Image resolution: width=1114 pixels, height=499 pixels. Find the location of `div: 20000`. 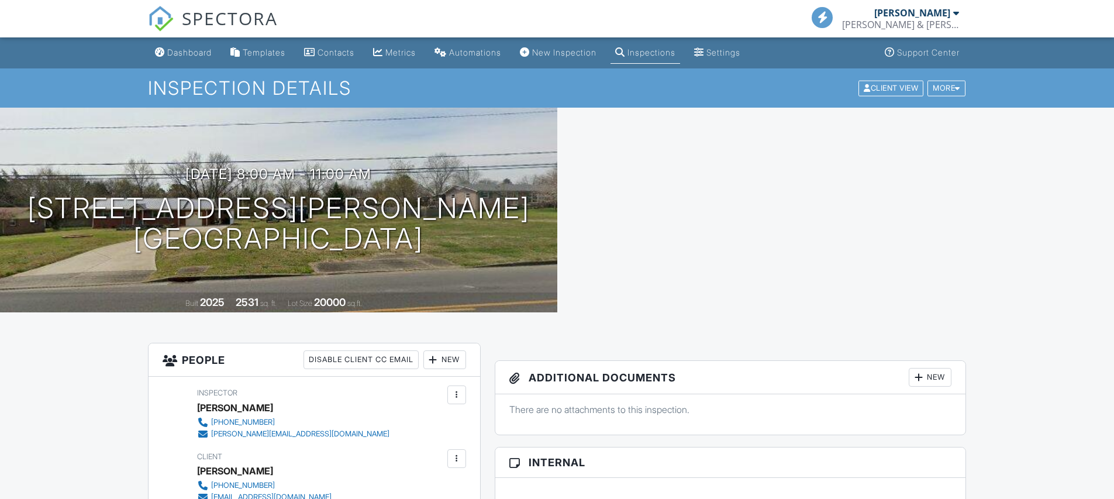

div: 20000 is located at coordinates (330, 302).